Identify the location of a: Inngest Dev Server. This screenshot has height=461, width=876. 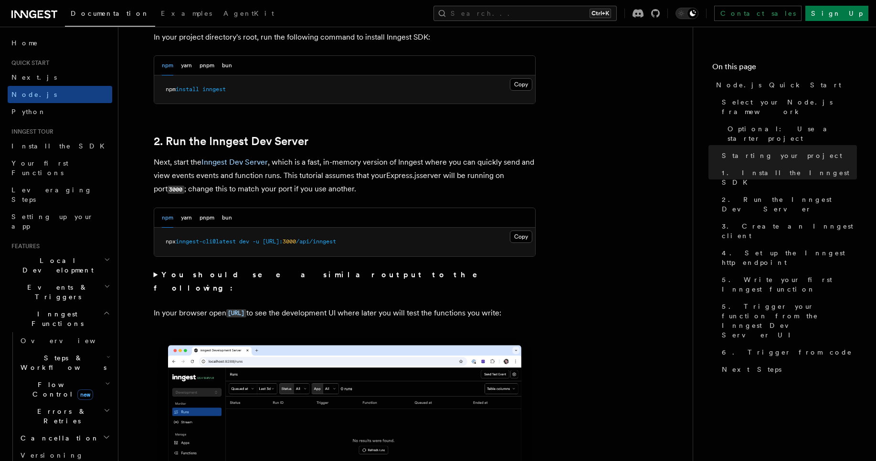
(234, 162).